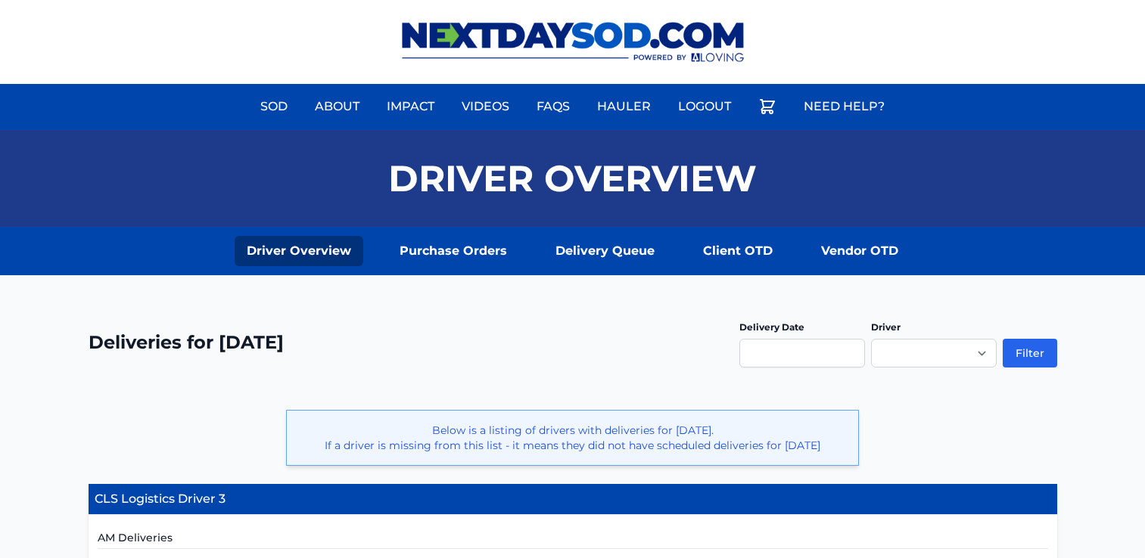 This screenshot has height=558, width=1145. Describe the element at coordinates (453, 251) in the screenshot. I see `a: Purchase Orders` at that location.